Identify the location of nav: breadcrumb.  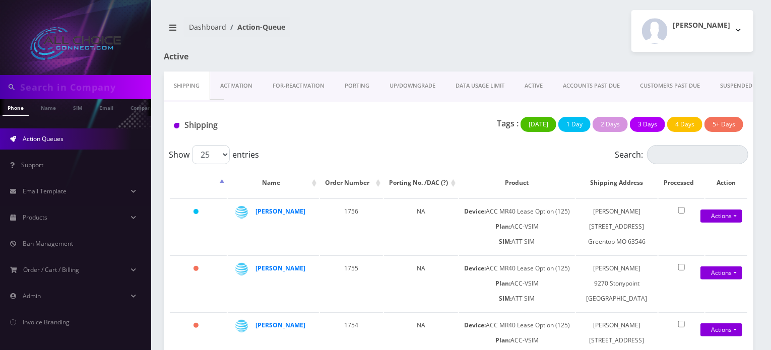
(307, 31).